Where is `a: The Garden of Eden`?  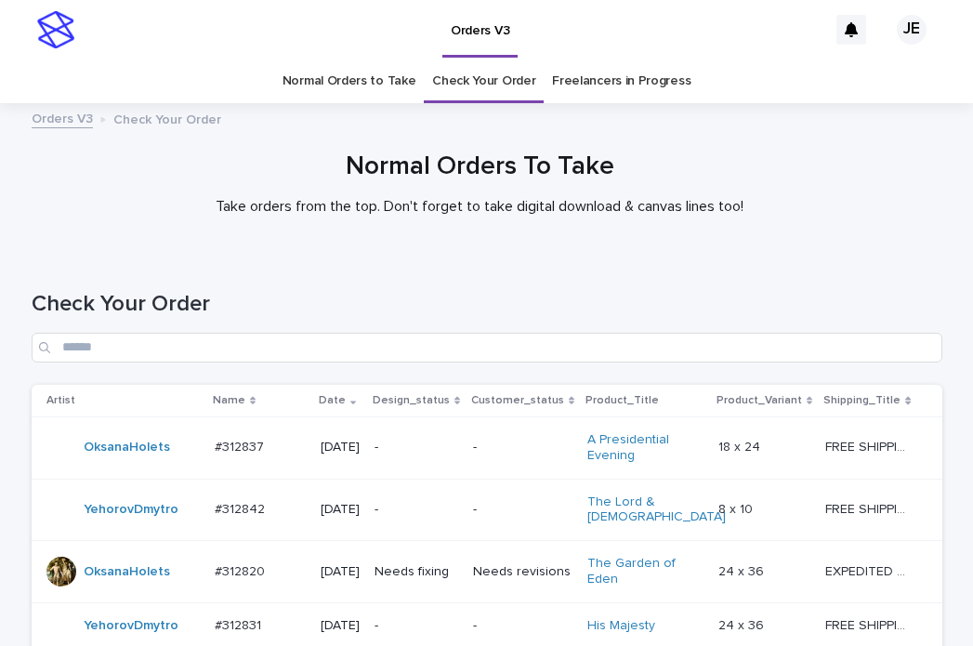 a: The Garden of Eden is located at coordinates (645, 572).